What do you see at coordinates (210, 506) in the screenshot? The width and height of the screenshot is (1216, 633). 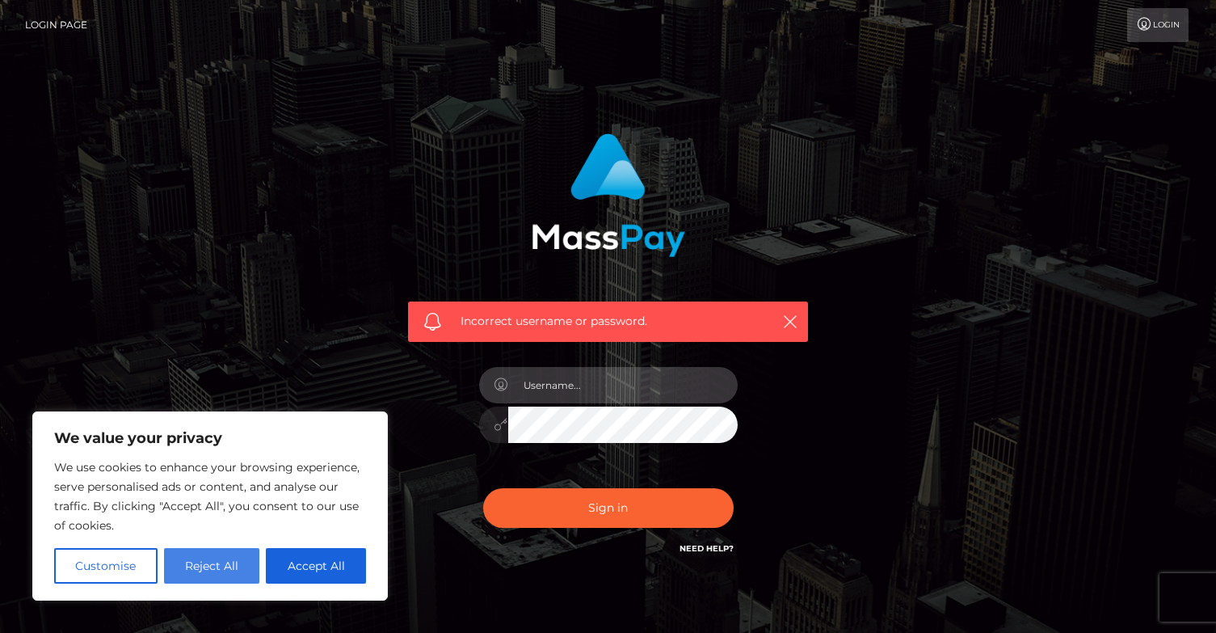 I see `div: We value your privacy` at bounding box center [210, 506].